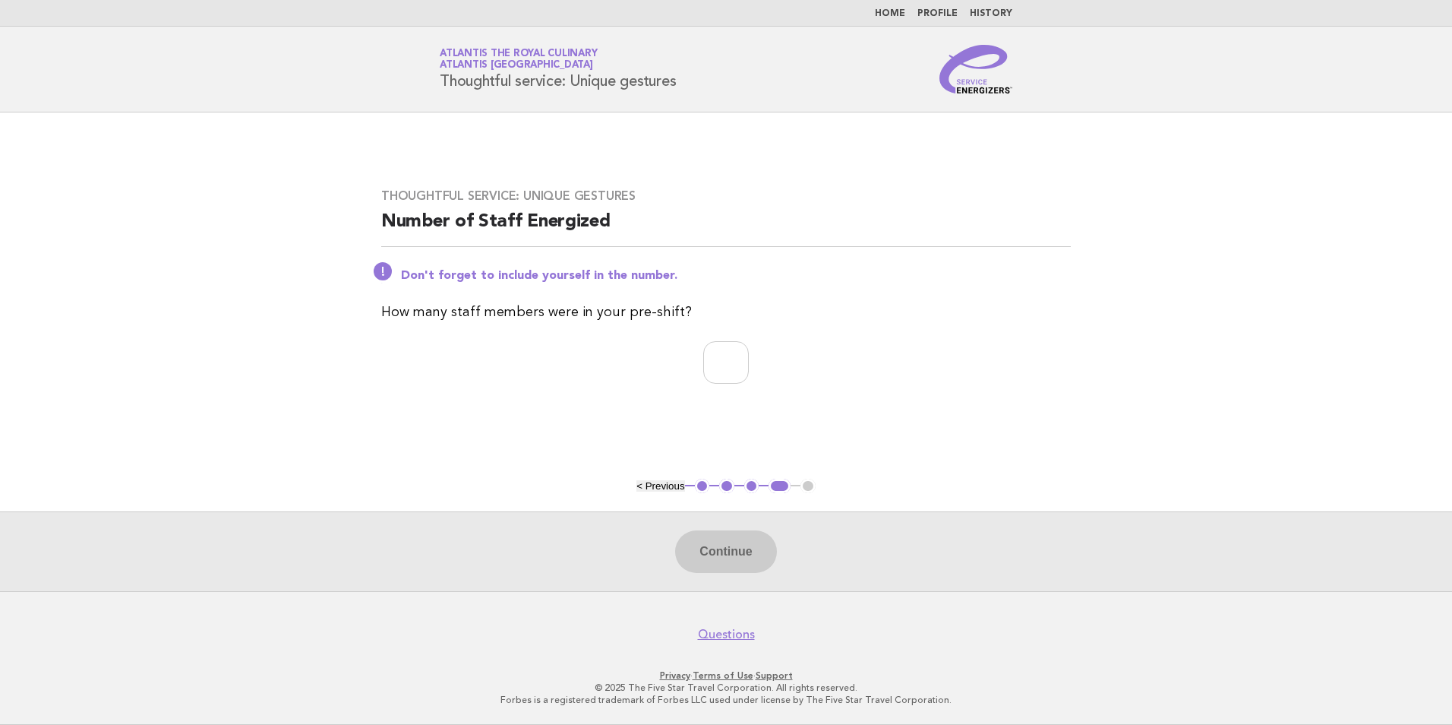  I want to click on p: How many staff members were in your pre-shift?, so click(726, 312).